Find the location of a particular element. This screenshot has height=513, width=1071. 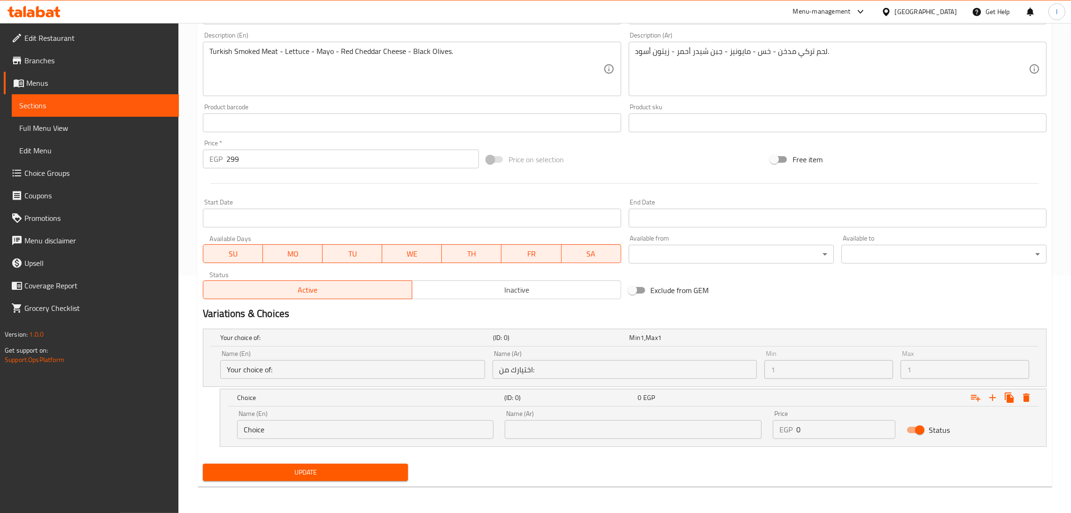

span: TU is located at coordinates (352, 254).